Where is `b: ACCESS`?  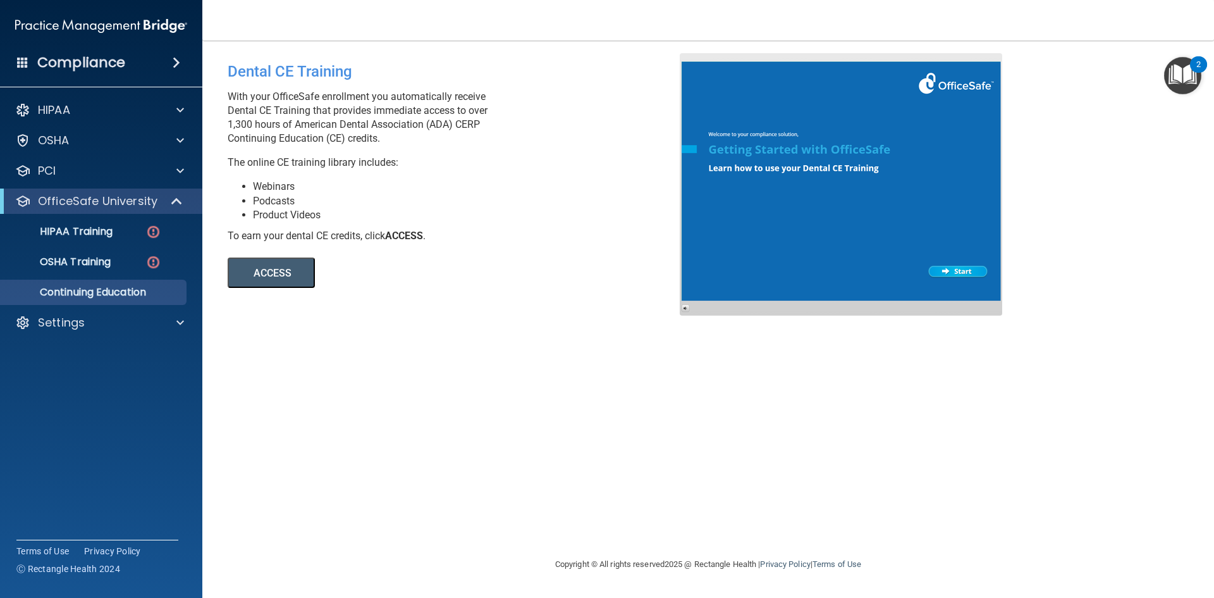
b: ACCESS is located at coordinates (404, 235).